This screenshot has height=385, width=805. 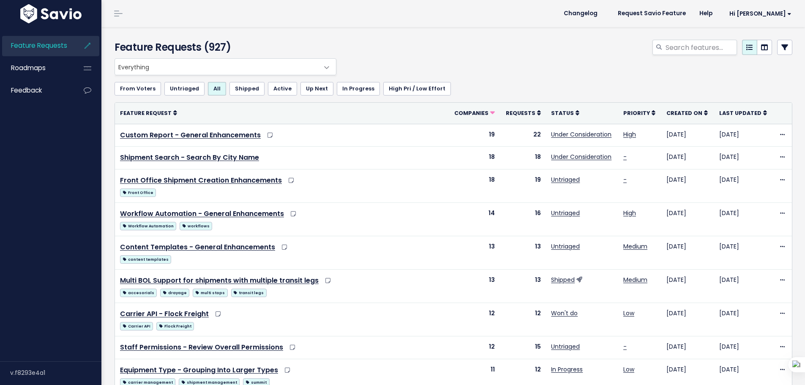 I want to click on span: workflows, so click(x=196, y=226).